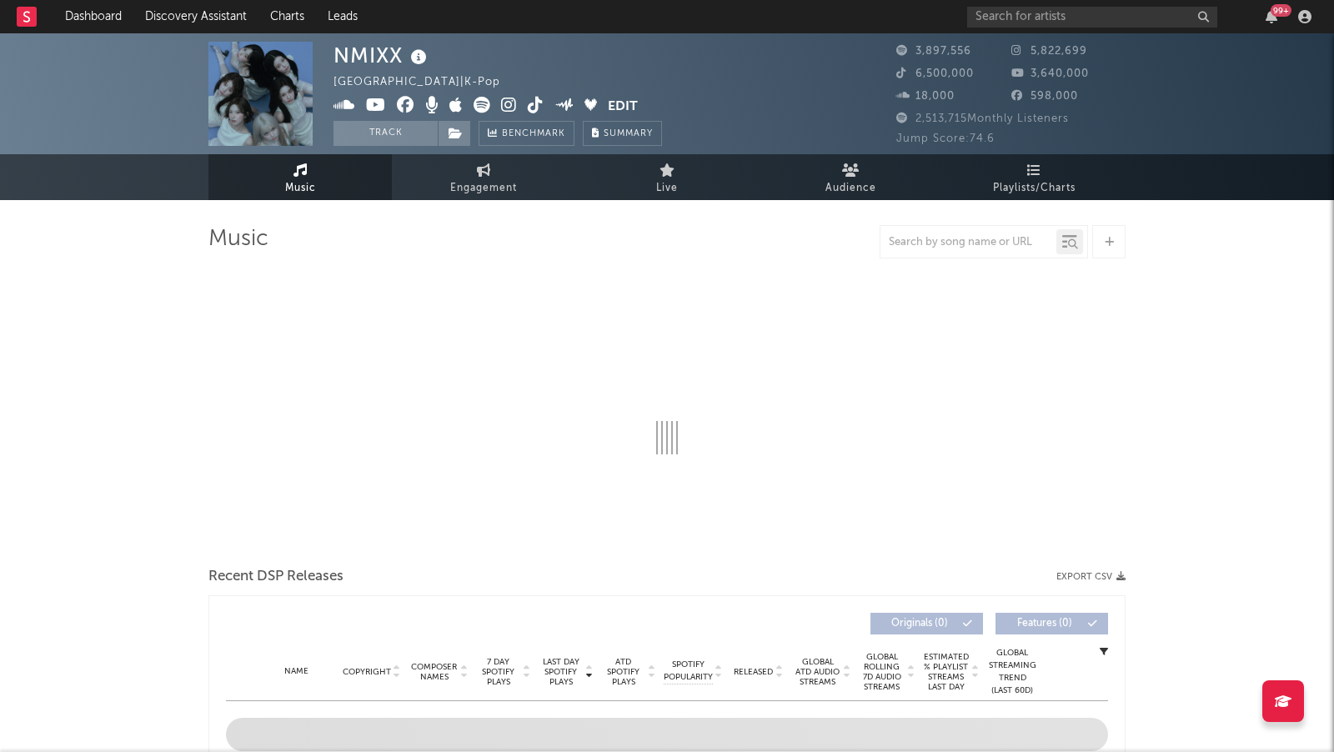  What do you see at coordinates (1051, 624) in the screenshot?
I see `button: Features(0)` at bounding box center [1051, 624].